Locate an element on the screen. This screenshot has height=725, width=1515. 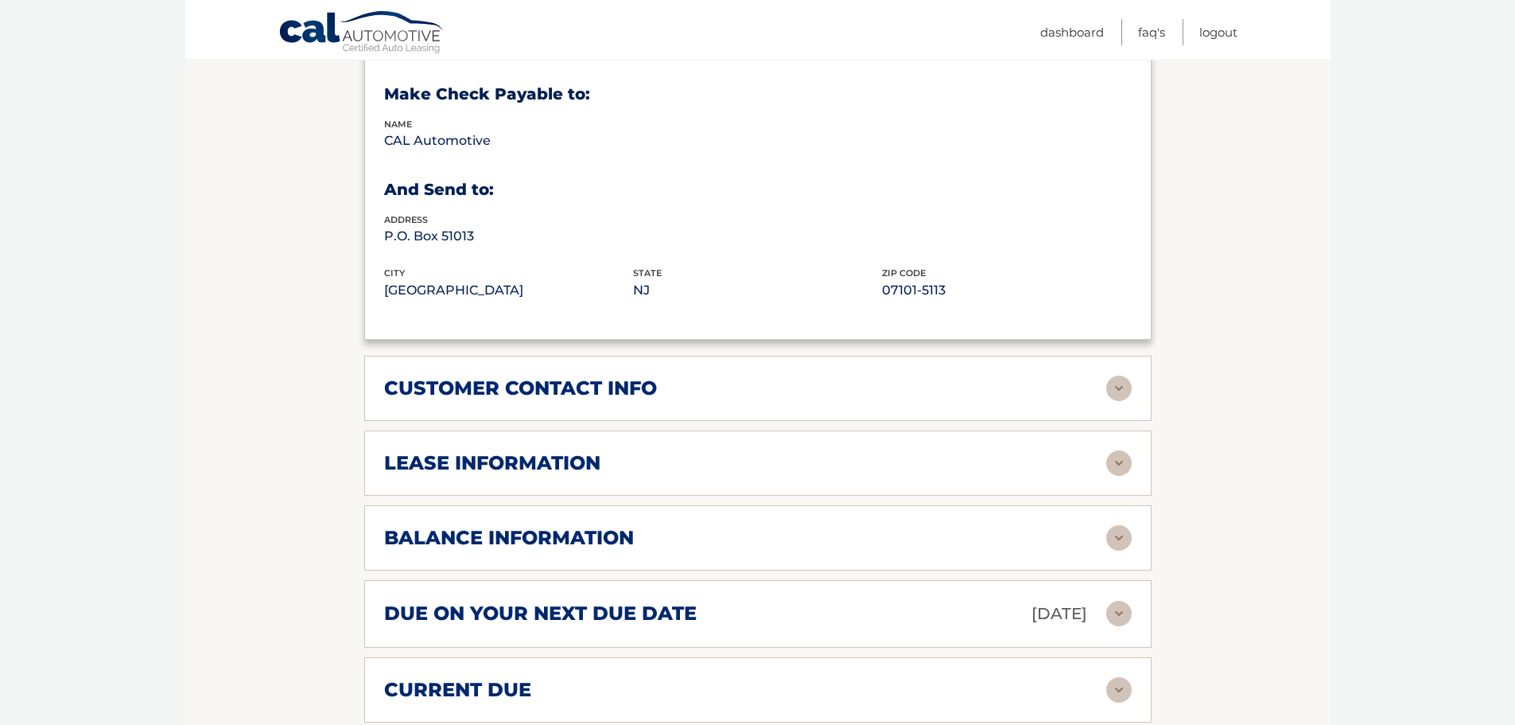
h2: due on your next due date is located at coordinates (540, 613).